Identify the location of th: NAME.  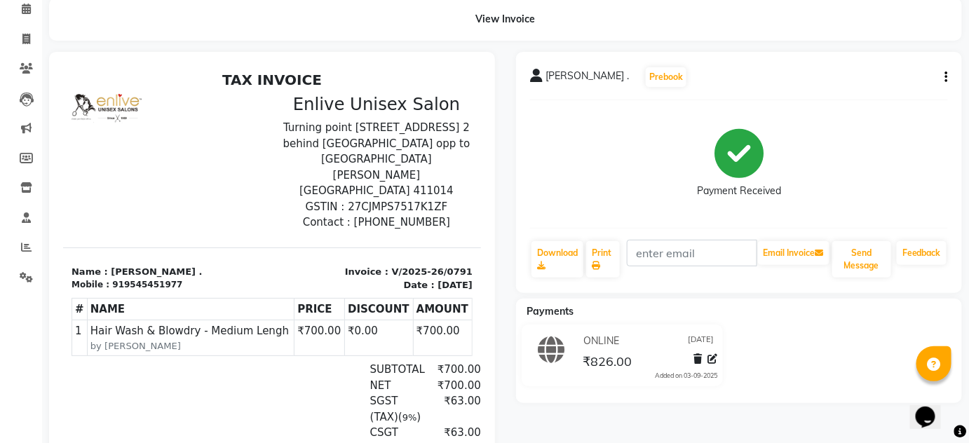
(128, 243).